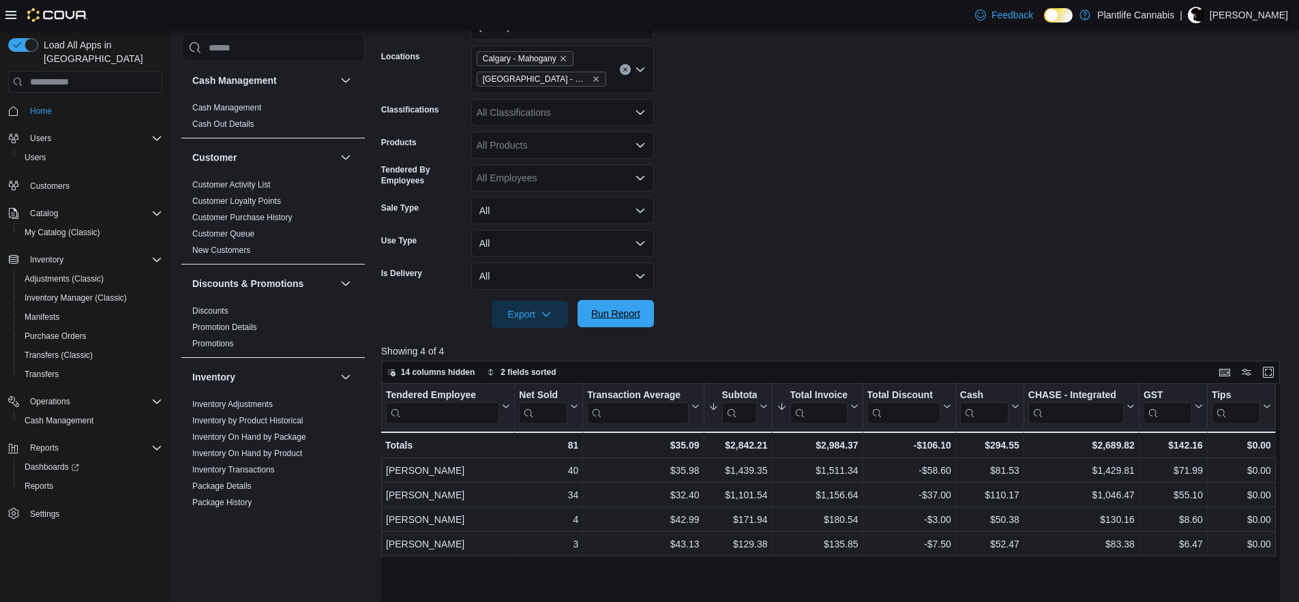 The width and height of the screenshot is (1299, 602). What do you see at coordinates (210, 311) in the screenshot?
I see `a: Discounts` at bounding box center [210, 311].